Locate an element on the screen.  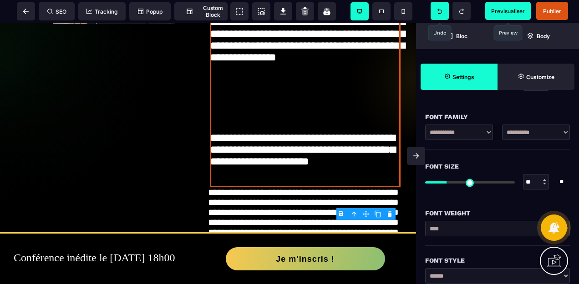
span: Font Size is located at coordinates (442, 167).